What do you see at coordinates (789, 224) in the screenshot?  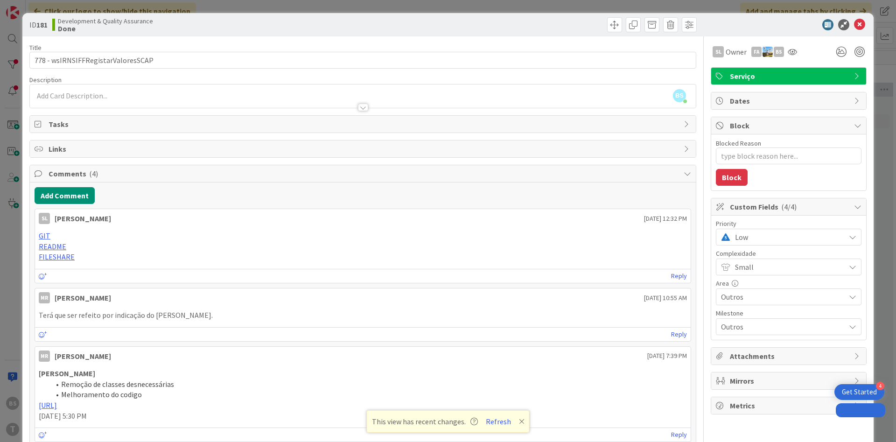 I see `div: Priority` at bounding box center [789, 224].